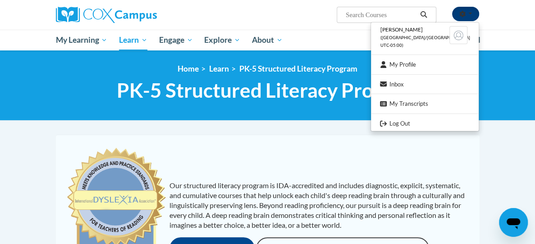 The image size is (535, 244). What do you see at coordinates (82, 40) in the screenshot?
I see `a: My Learning` at bounding box center [82, 40].